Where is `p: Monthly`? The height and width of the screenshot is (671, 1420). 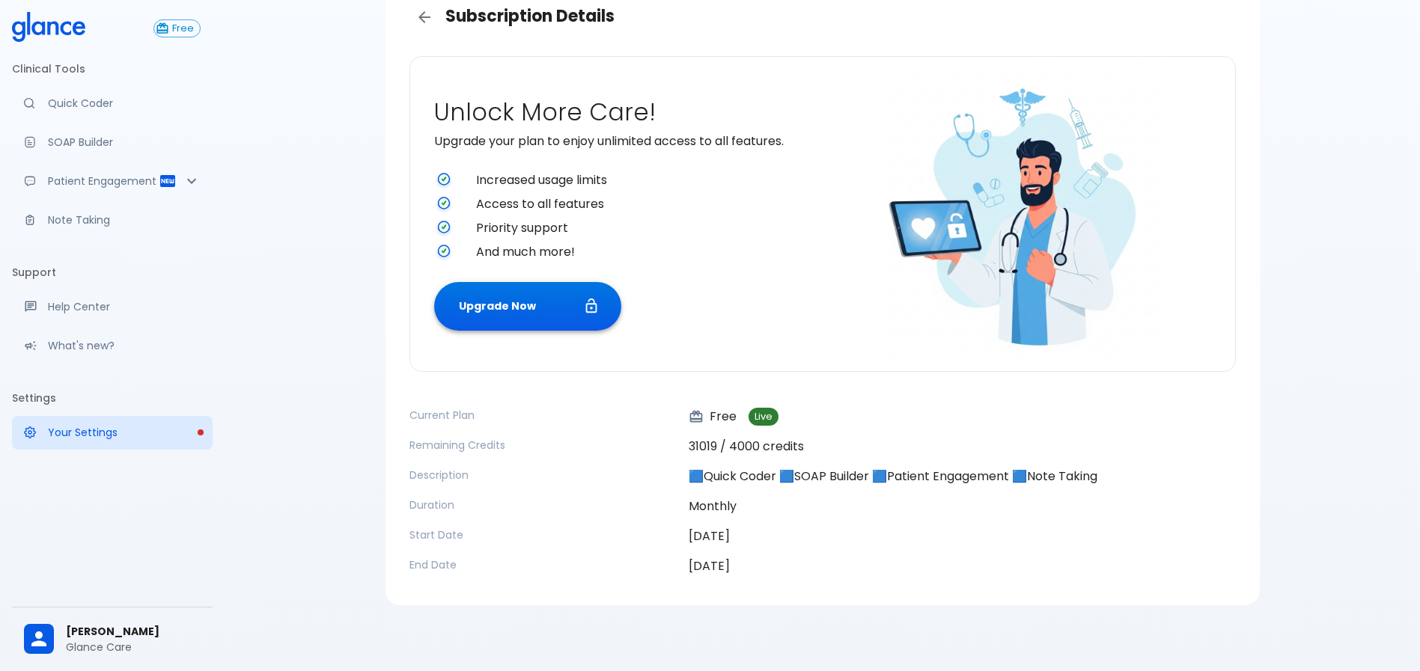
p: Monthly is located at coordinates (962, 507).